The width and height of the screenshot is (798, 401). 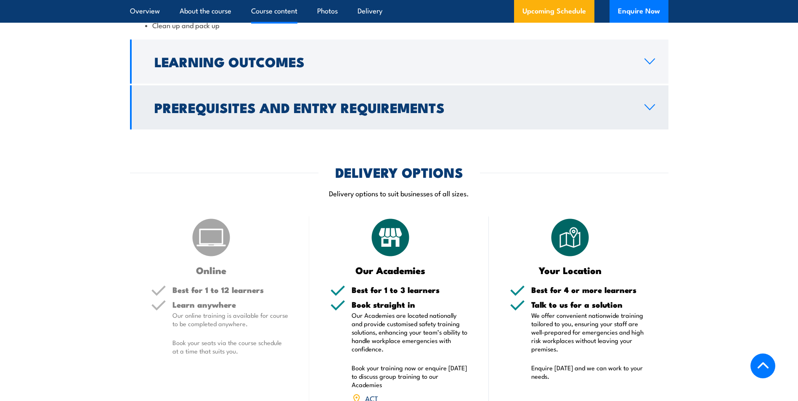 I want to click on h5: Book straight in, so click(x=410, y=305).